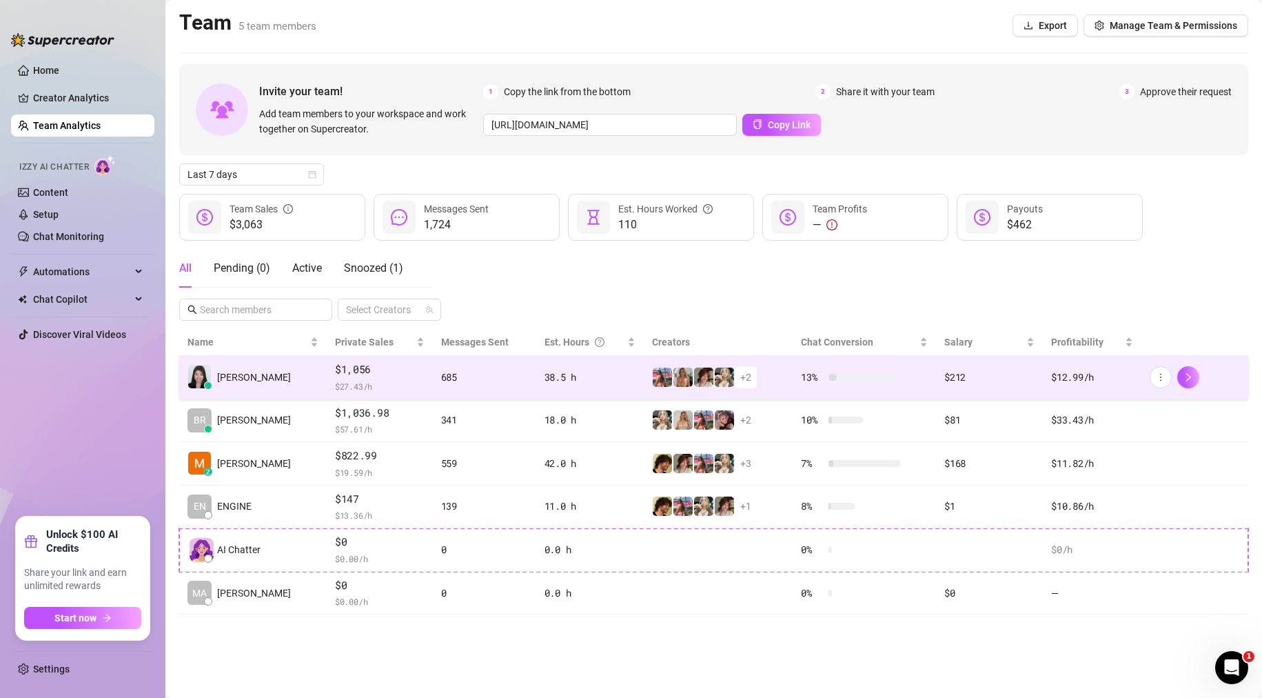 This screenshot has width=1262, height=698. Describe the element at coordinates (683, 377) in the screenshot. I see `img: Pam🤍` at that location.